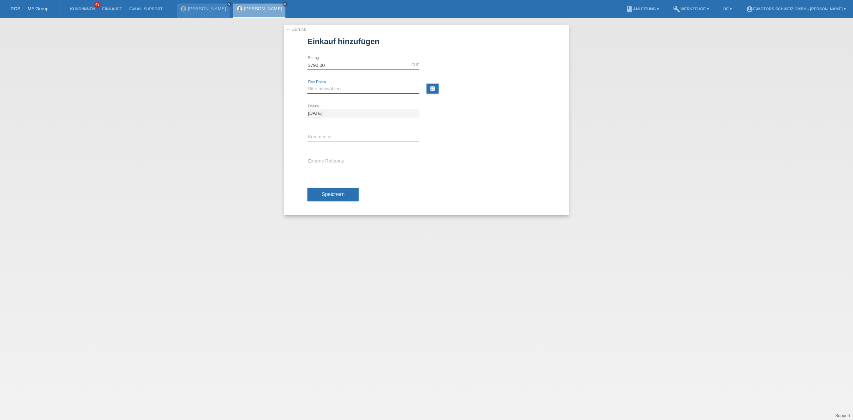 This screenshot has height=420, width=853. Describe the element at coordinates (642, 9) in the screenshot. I see `a: bookAnleitung ▾` at that location.